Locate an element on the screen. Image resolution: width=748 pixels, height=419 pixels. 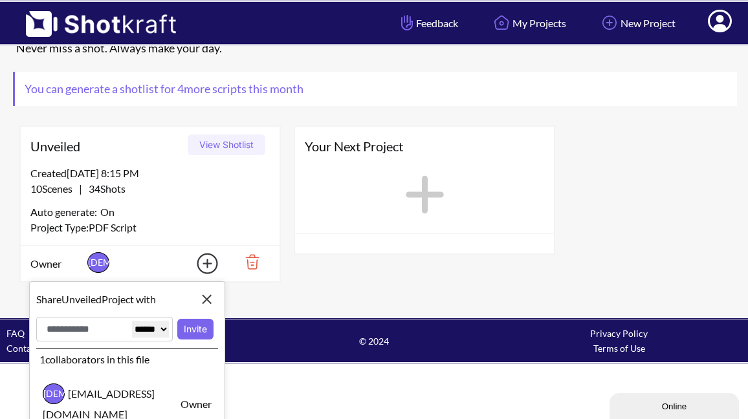
div: Project Type: PDF Script is located at coordinates (150, 228).